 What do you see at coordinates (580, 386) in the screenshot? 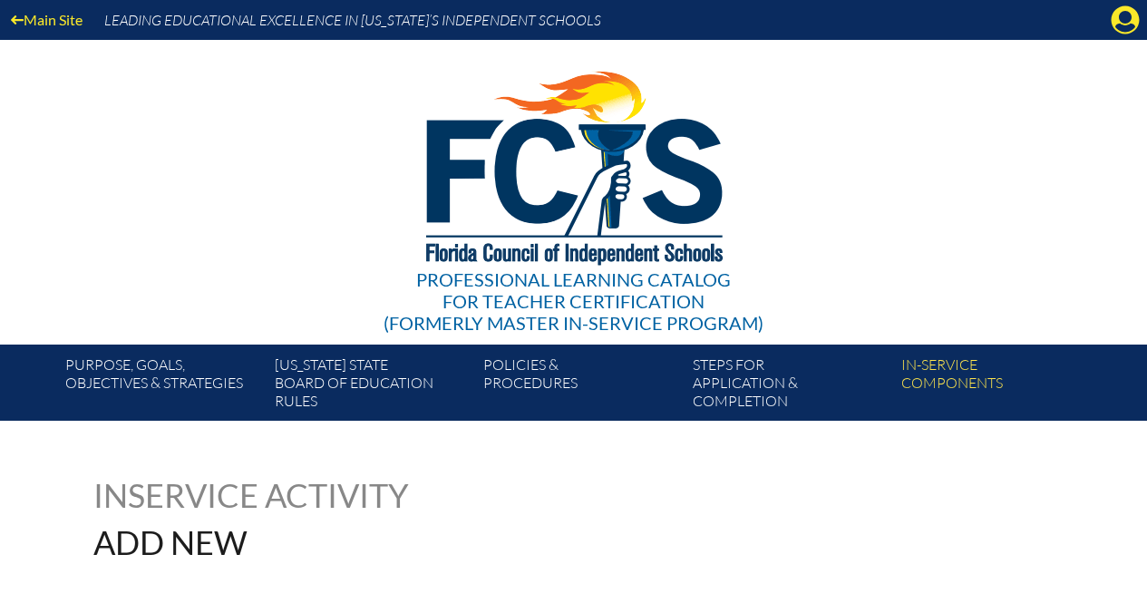
I see `a: Policies &Procedures` at bounding box center [580, 386].